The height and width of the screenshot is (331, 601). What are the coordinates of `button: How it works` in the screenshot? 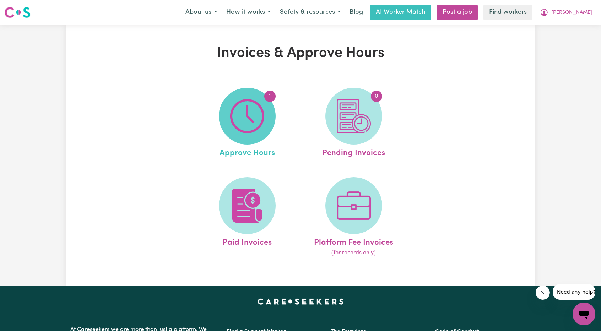 It's located at (248, 12).